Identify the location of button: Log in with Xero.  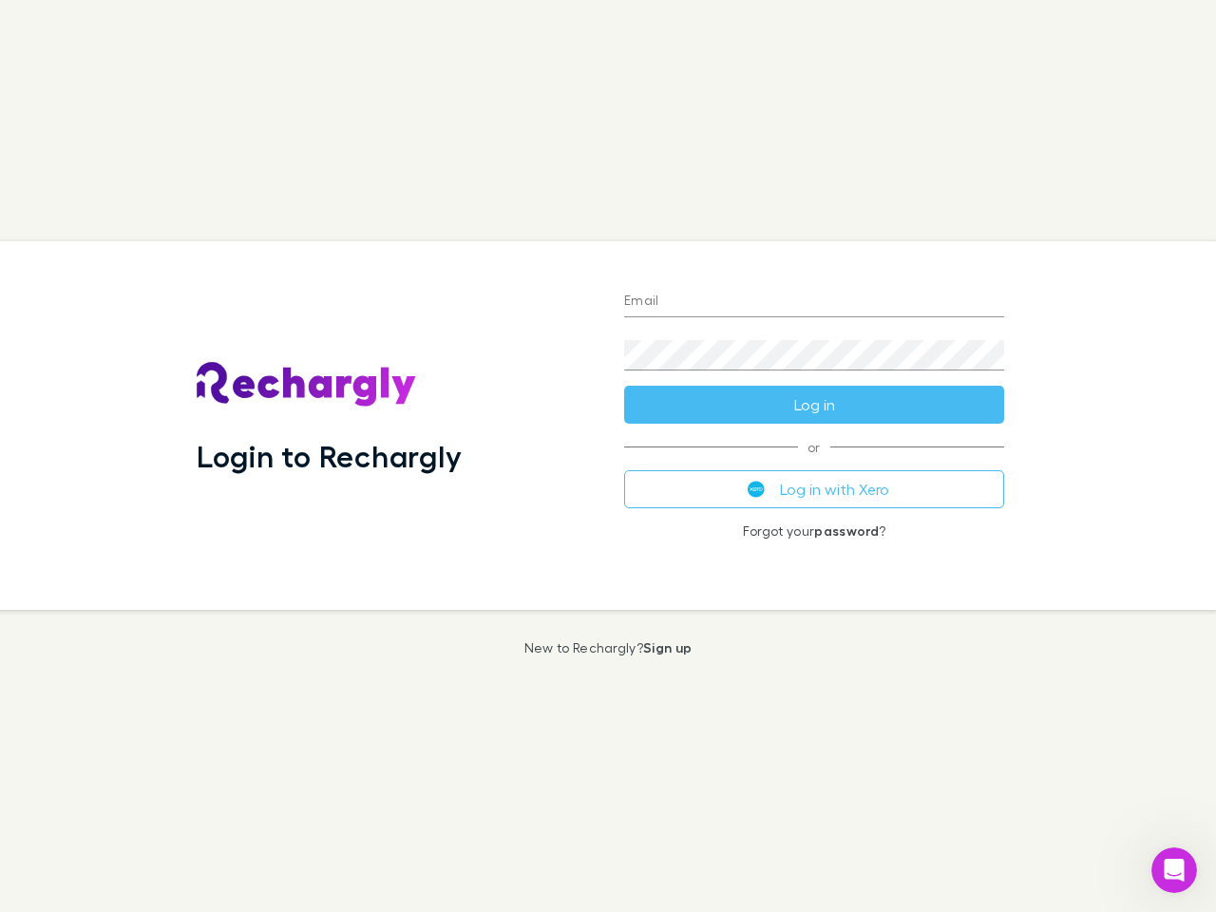
(814, 489).